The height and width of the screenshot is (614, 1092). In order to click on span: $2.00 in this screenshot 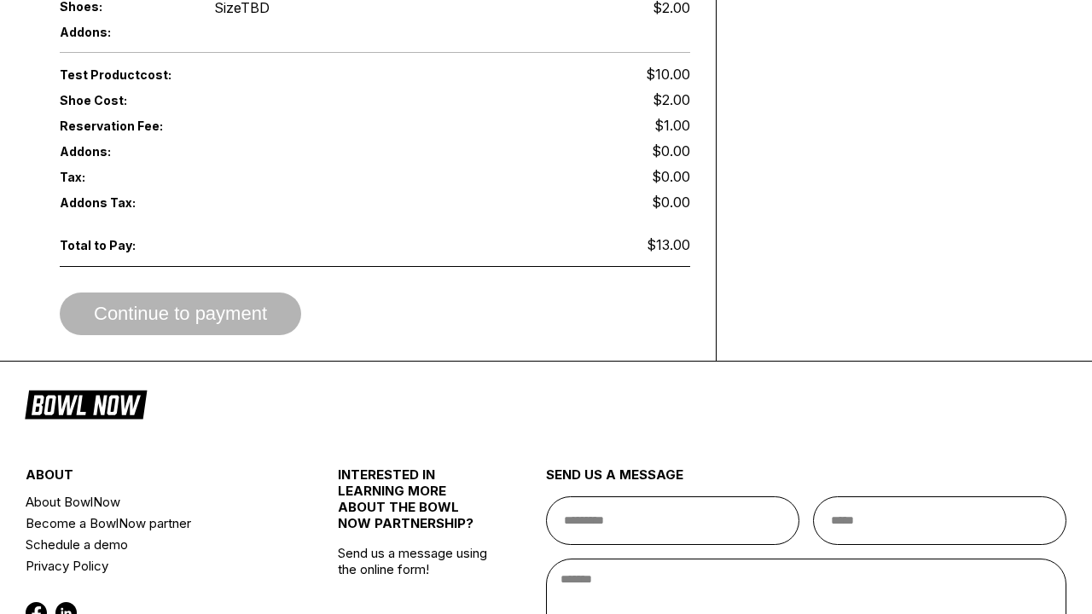, I will do `click(671, 100)`.